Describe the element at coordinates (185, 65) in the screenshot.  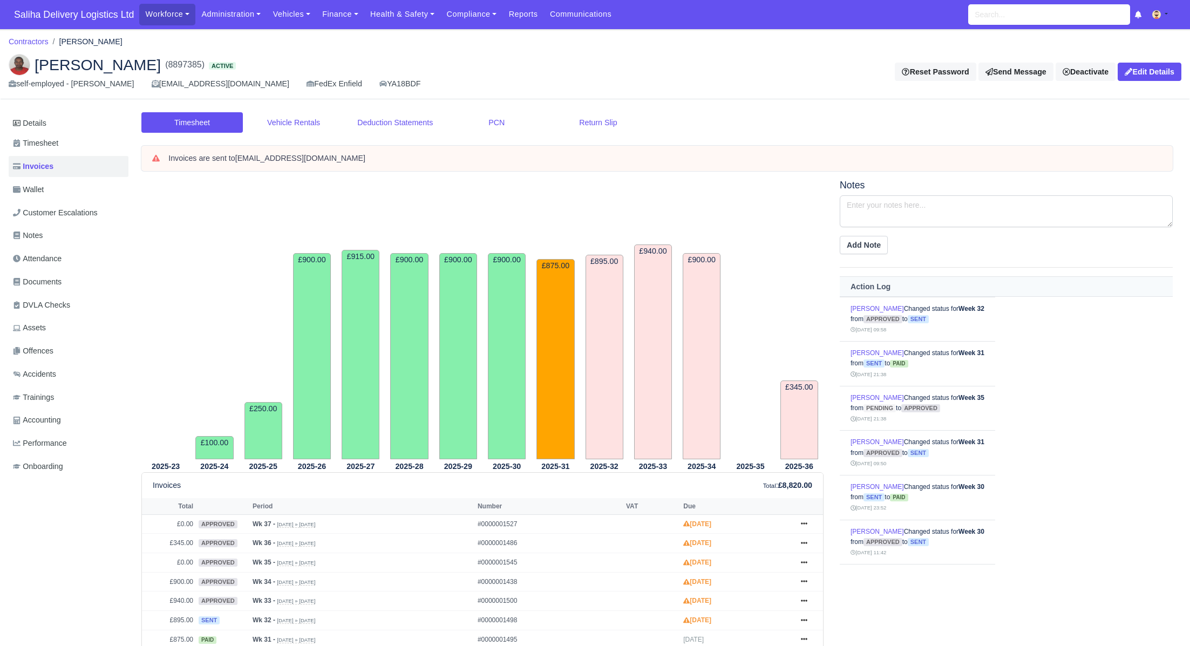
I see `span: (8897385)` at that location.